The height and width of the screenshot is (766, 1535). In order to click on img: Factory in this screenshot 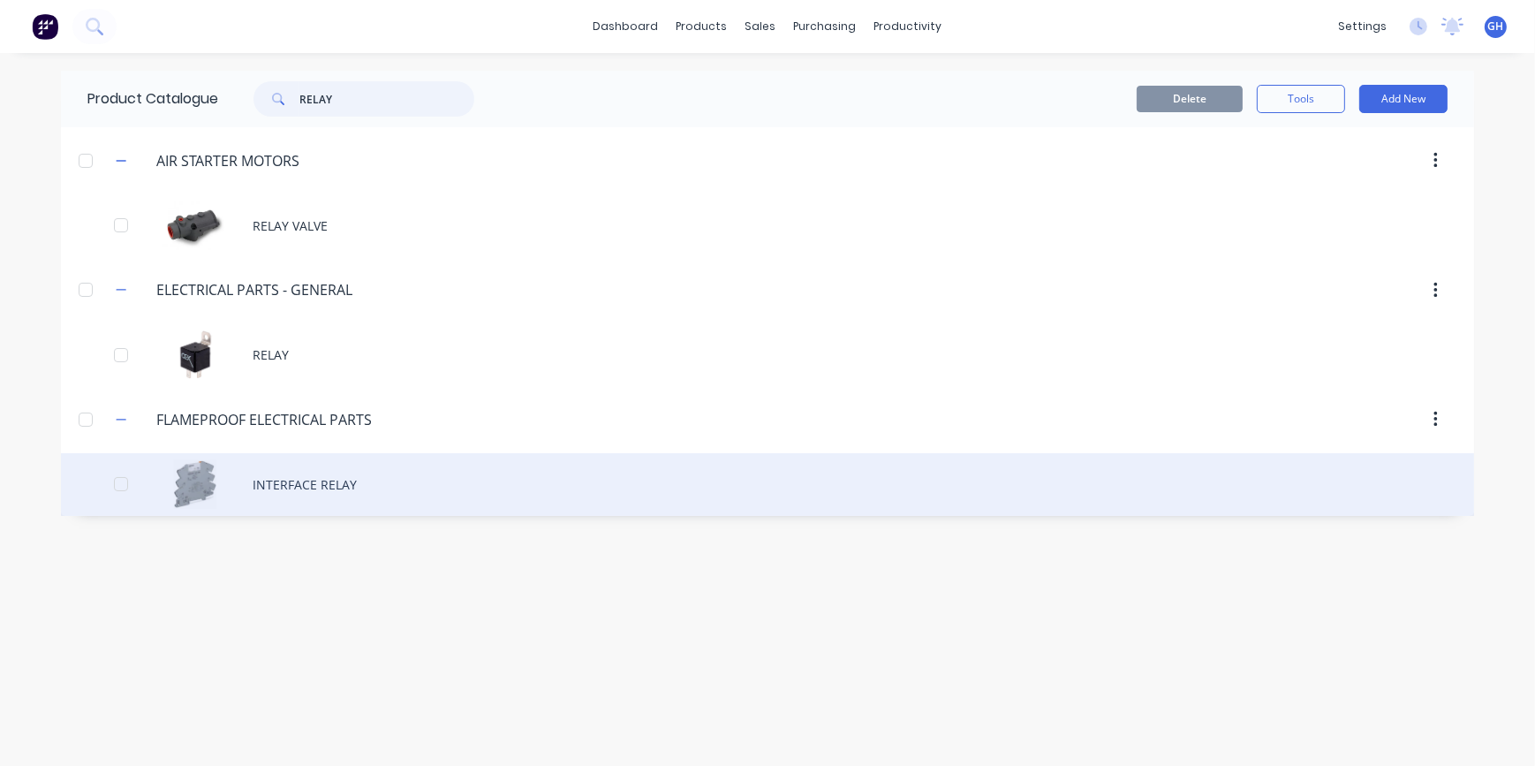, I will do `click(45, 26)`.